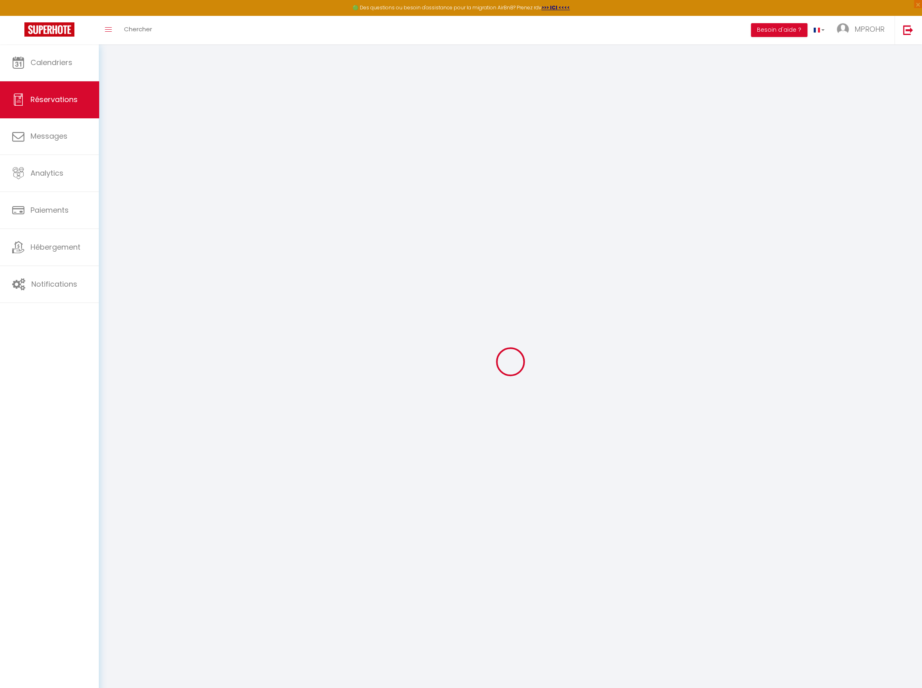  I want to click on span: Hébergement, so click(55, 247).